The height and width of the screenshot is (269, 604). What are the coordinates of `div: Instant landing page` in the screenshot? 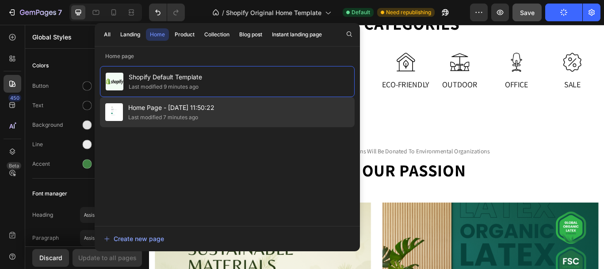 It's located at (297, 35).